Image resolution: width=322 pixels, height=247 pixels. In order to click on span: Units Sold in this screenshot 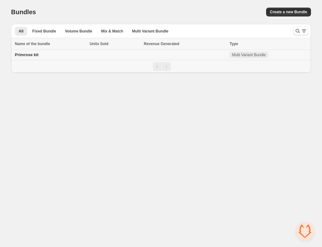, I will do `click(99, 44)`.